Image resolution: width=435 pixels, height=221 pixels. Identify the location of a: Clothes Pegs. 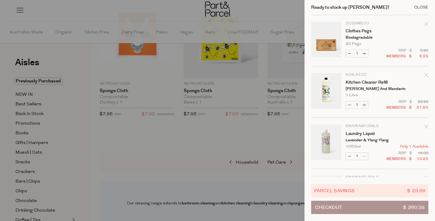
(369, 31).